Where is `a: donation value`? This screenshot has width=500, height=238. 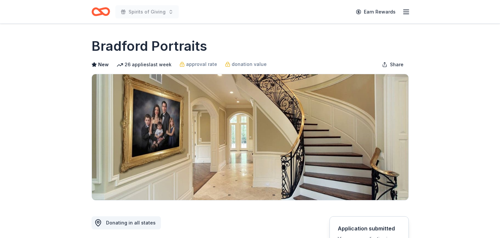 a: donation value is located at coordinates (246, 64).